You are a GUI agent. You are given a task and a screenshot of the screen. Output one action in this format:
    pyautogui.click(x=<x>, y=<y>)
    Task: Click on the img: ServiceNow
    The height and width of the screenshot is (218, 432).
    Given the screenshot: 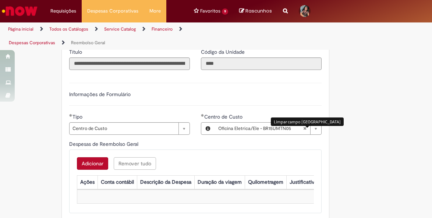 What is the action you would take?
    pyautogui.click(x=19, y=11)
    